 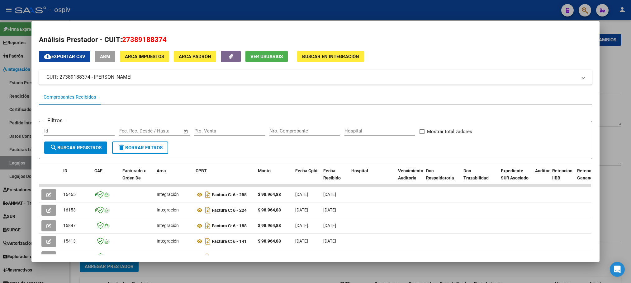 What do you see at coordinates (69, 210) in the screenshot?
I see `span: 16153` at bounding box center [69, 210].